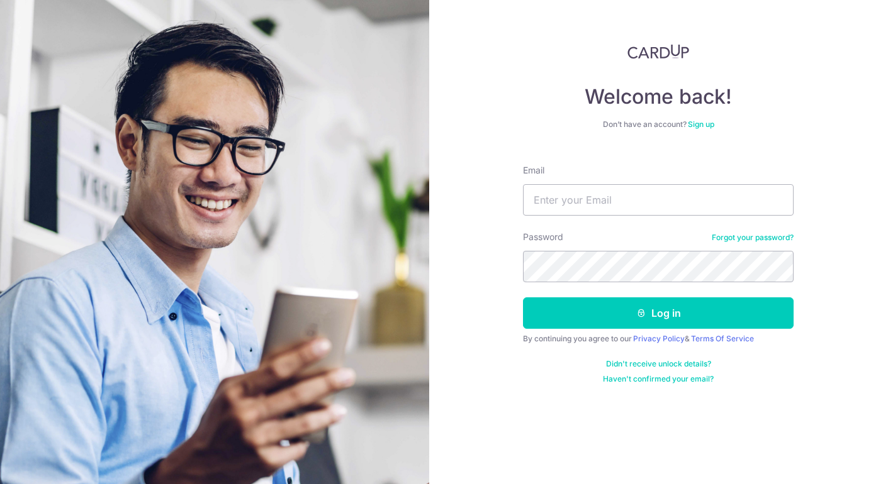 Image resolution: width=888 pixels, height=484 pixels. Describe the element at coordinates (658, 379) in the screenshot. I see `a: Haven't confirmed your email?` at that location.